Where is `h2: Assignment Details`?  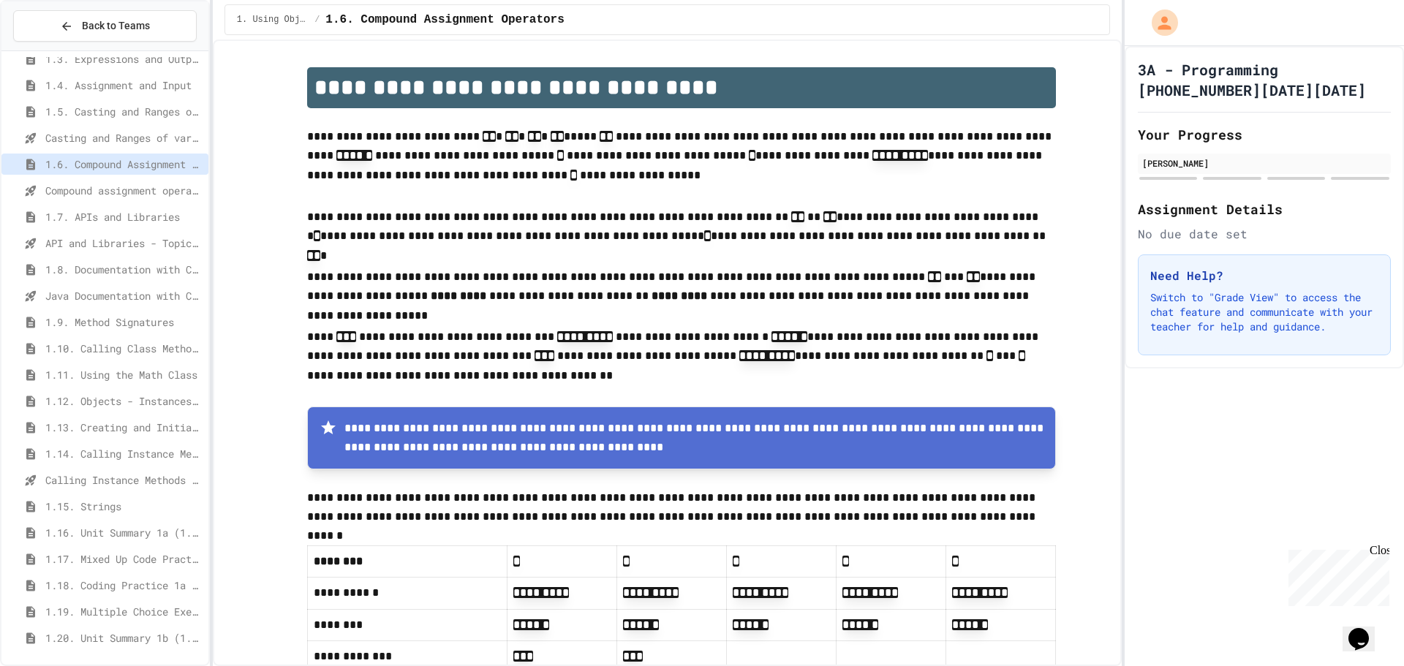
h2: Assignment Details is located at coordinates (1264, 209).